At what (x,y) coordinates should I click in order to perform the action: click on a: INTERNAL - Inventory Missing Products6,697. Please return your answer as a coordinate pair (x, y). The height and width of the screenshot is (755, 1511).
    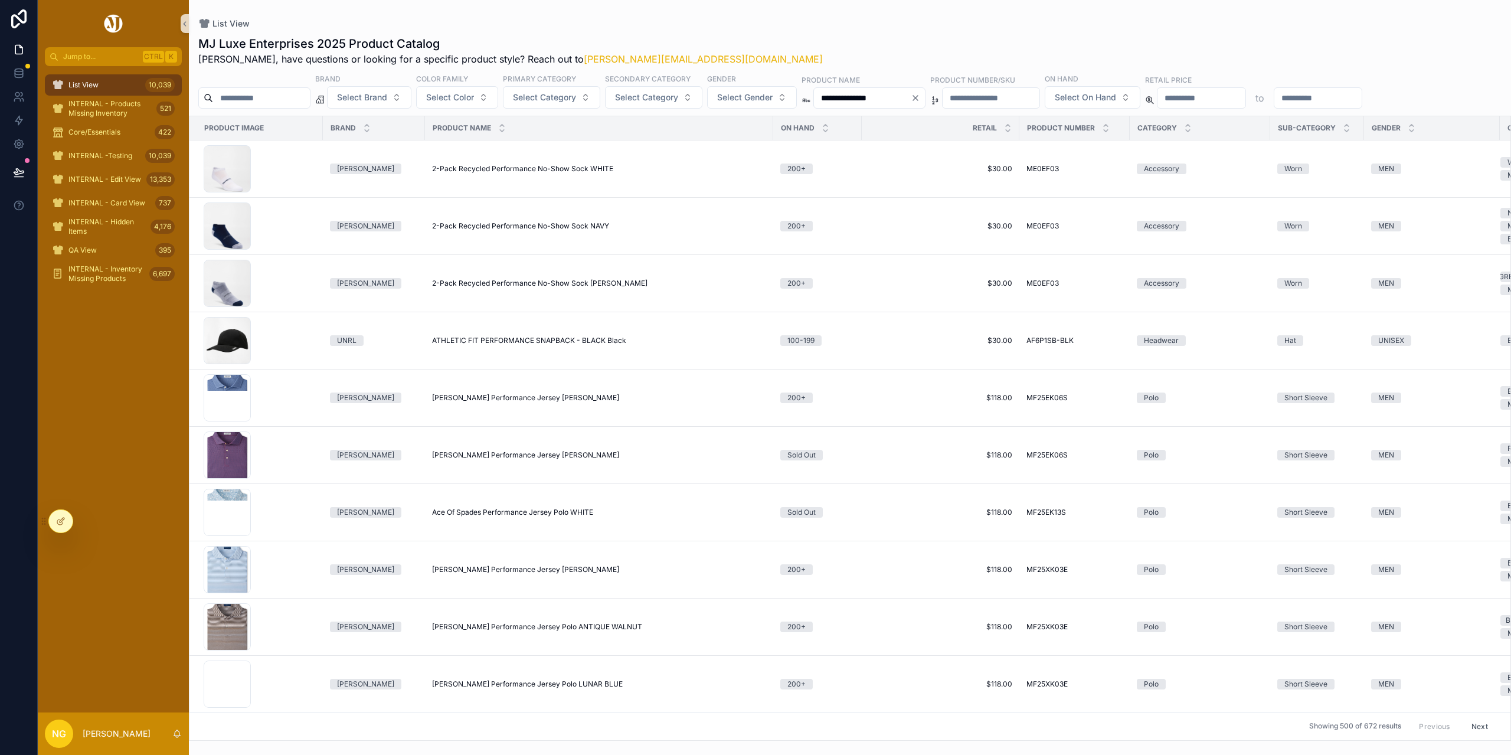
    Looking at the image, I should click on (113, 274).